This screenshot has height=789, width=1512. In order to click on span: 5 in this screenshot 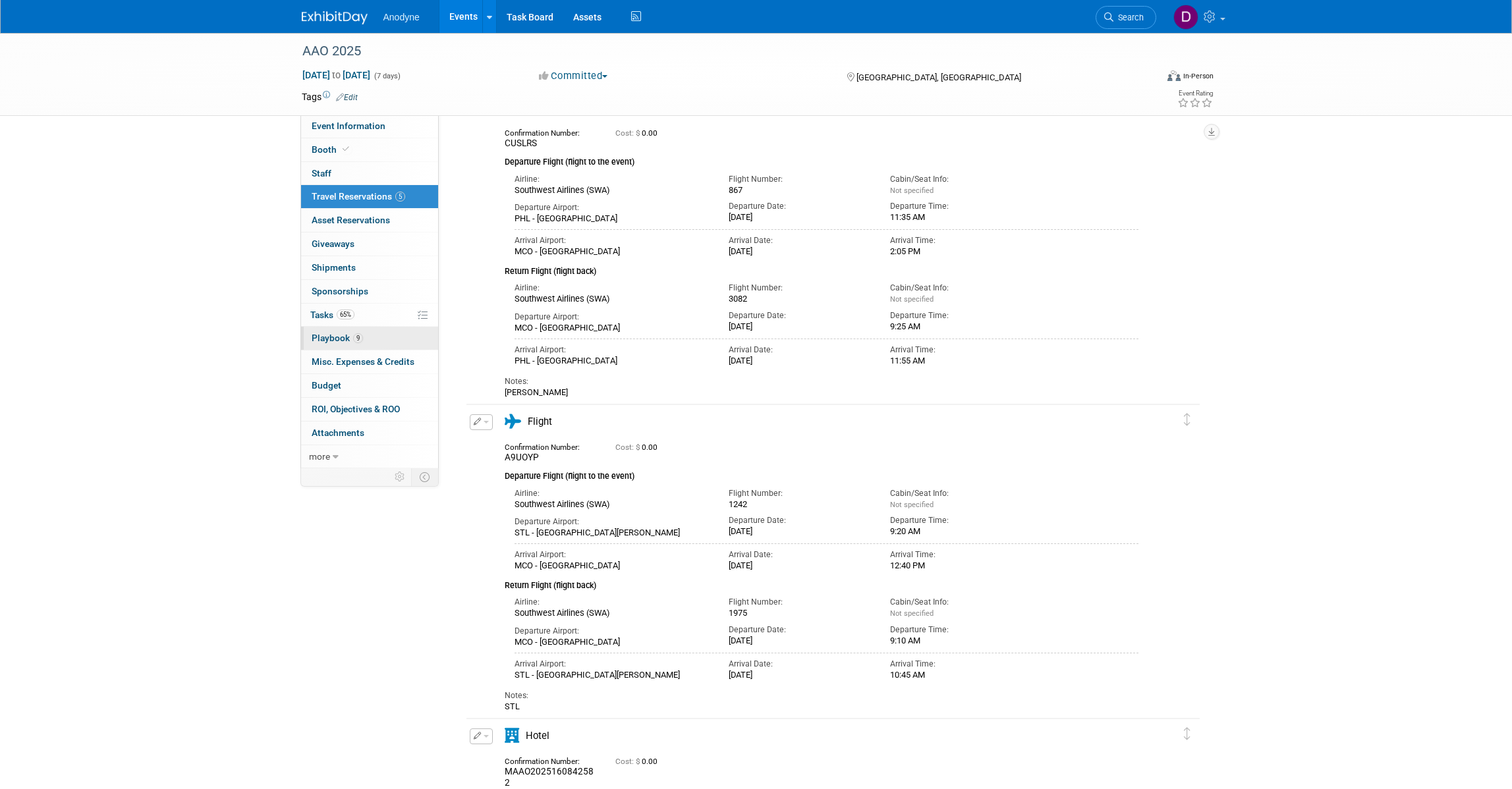, I will do `click(400, 197)`.